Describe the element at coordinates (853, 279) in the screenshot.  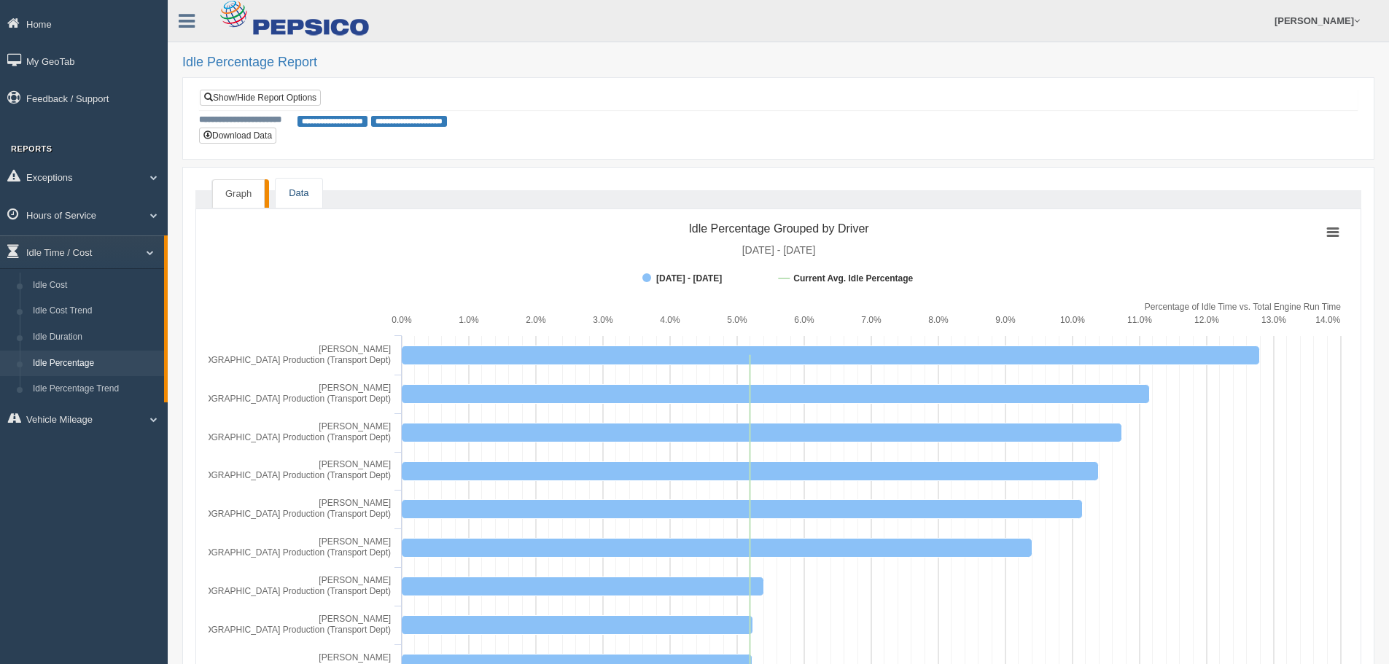
I see `tspan: Current Avg. Idle Percentage` at that location.